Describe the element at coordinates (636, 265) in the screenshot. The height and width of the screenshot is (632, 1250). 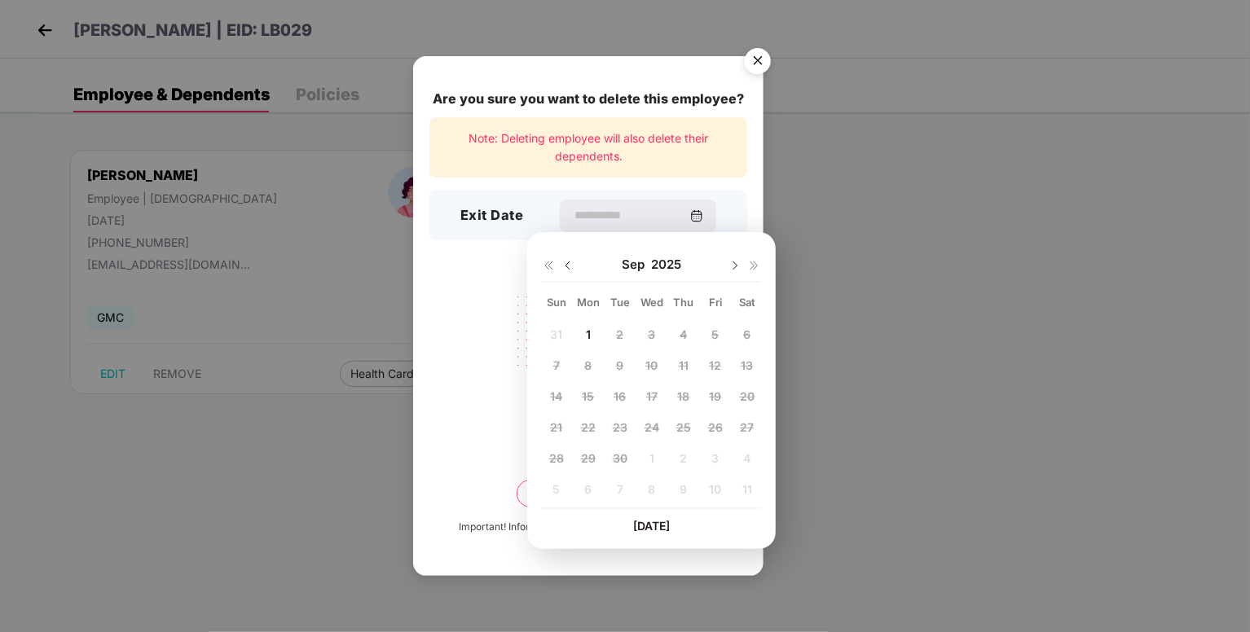
I see `span: Sep` at that location.